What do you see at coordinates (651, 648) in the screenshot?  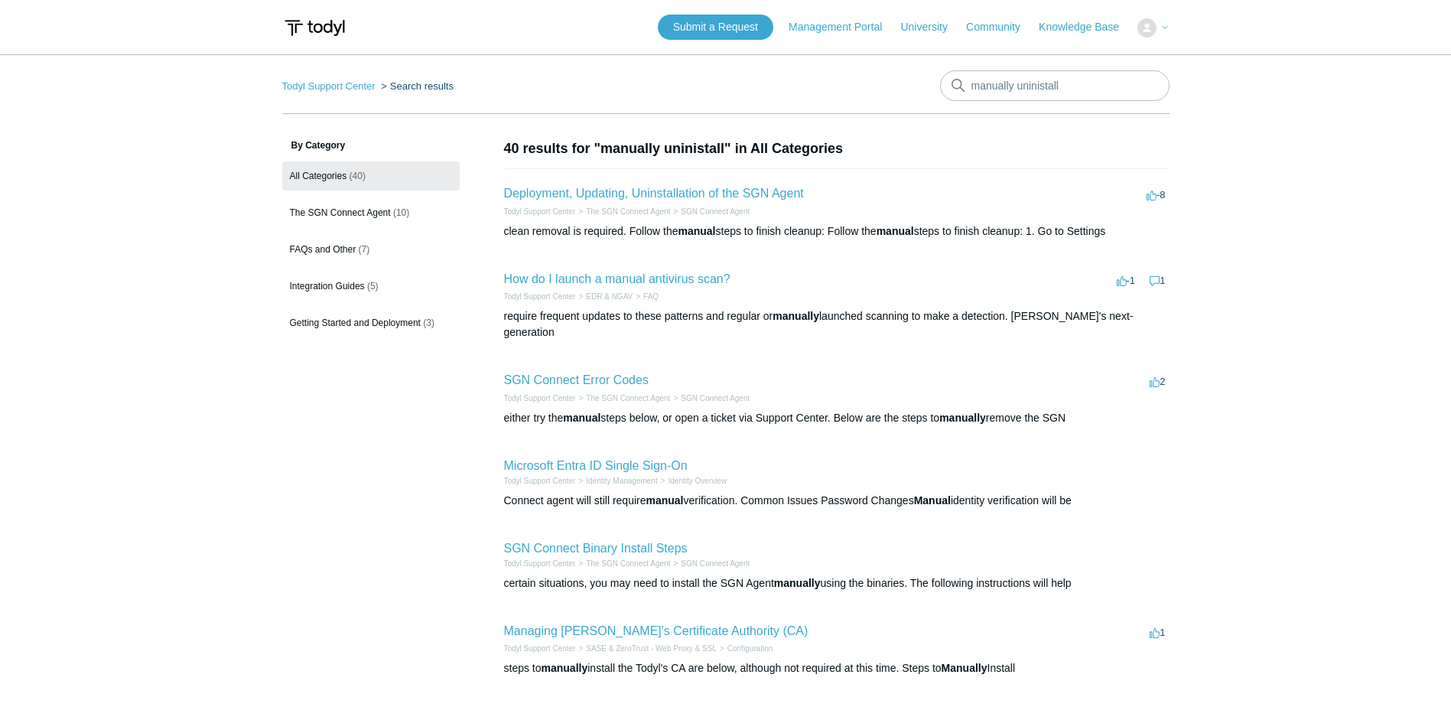 I see `a: SASE & ZeroTrust - Web Proxy & SSL` at bounding box center [651, 648].